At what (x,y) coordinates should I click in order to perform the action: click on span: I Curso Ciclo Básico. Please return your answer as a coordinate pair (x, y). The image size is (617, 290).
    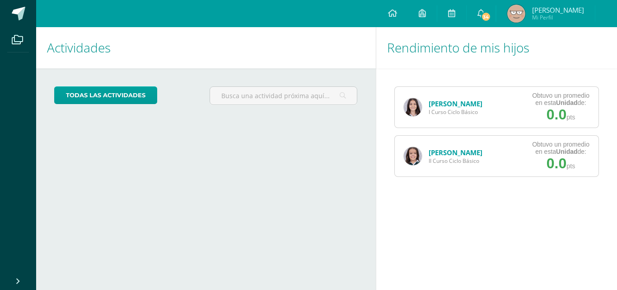
    Looking at the image, I should click on (455, 112).